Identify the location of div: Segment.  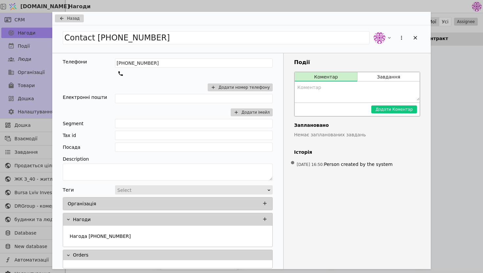
(73, 123).